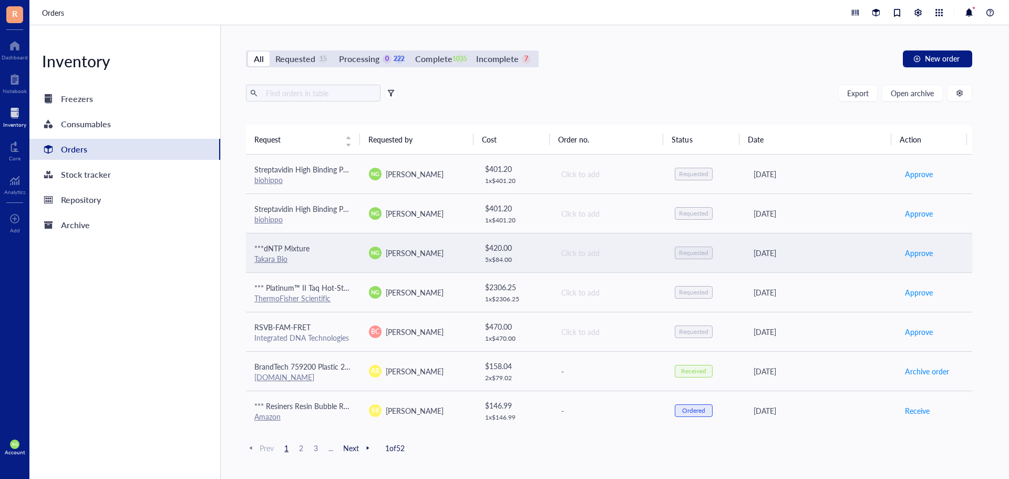 This screenshot has width=1009, height=479. What do you see at coordinates (77, 99) in the screenshot?
I see `div: Freezers` at bounding box center [77, 99].